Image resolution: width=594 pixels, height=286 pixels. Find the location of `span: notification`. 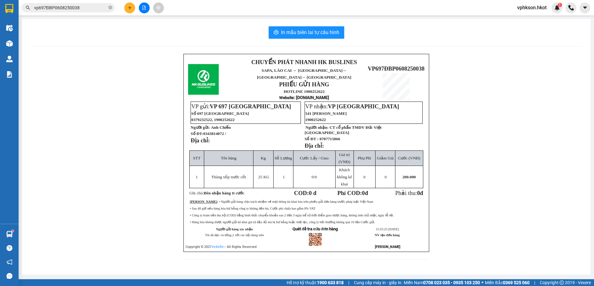

span: notification is located at coordinates (9, 262).